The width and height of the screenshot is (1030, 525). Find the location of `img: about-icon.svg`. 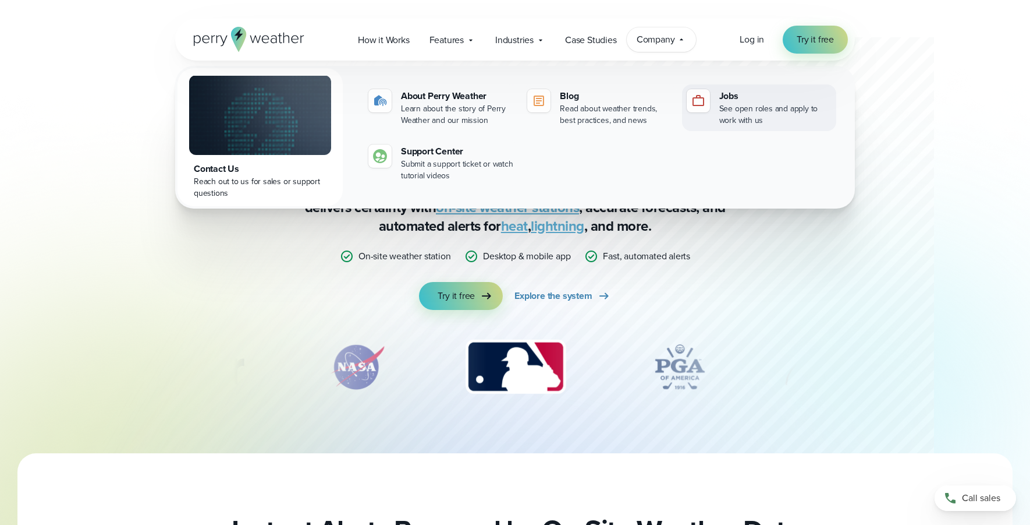

img: about-icon.svg is located at coordinates (380, 101).